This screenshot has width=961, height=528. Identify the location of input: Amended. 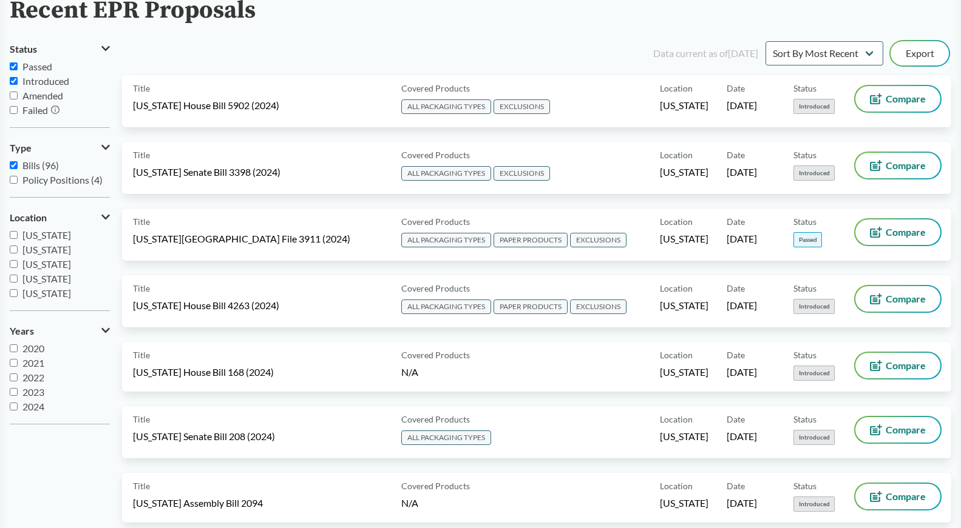
(13, 95).